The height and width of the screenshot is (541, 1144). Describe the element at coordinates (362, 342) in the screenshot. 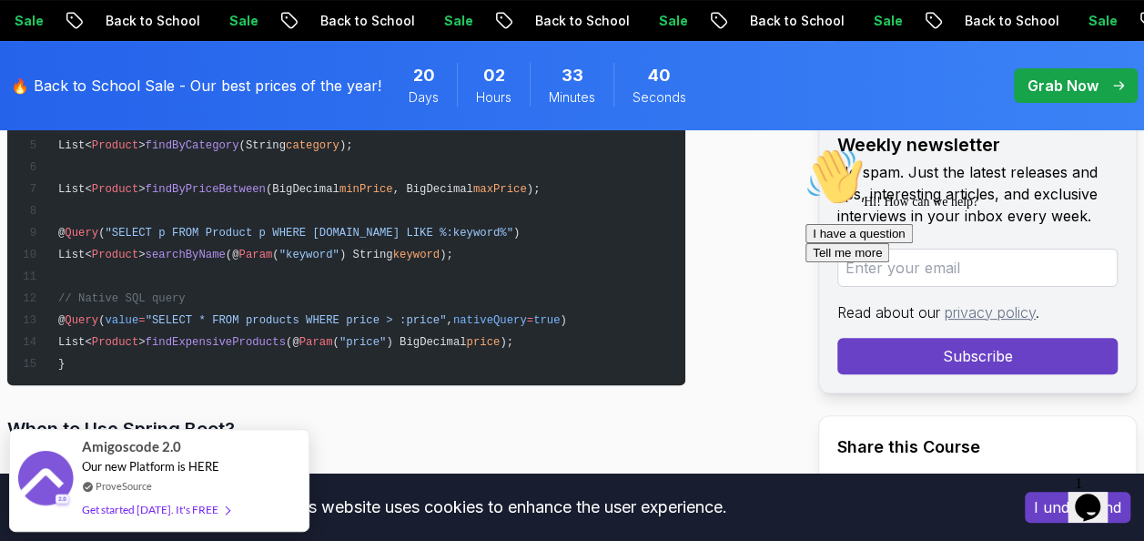

I see `span: "price"` at that location.